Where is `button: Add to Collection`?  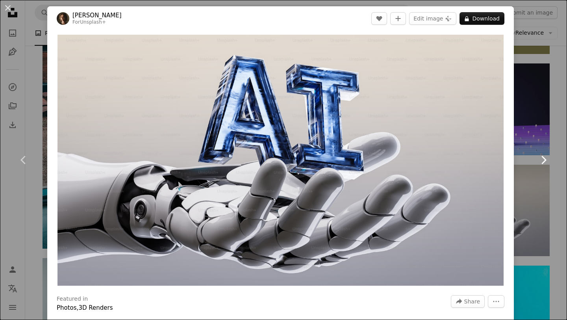 button: Add to Collection is located at coordinates (398, 19).